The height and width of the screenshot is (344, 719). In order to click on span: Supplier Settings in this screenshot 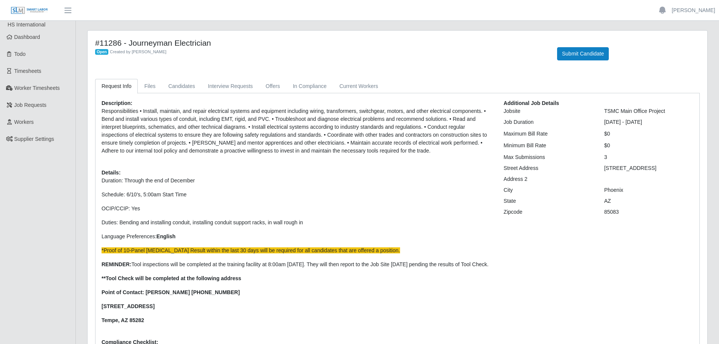, I will do `click(34, 139)`.